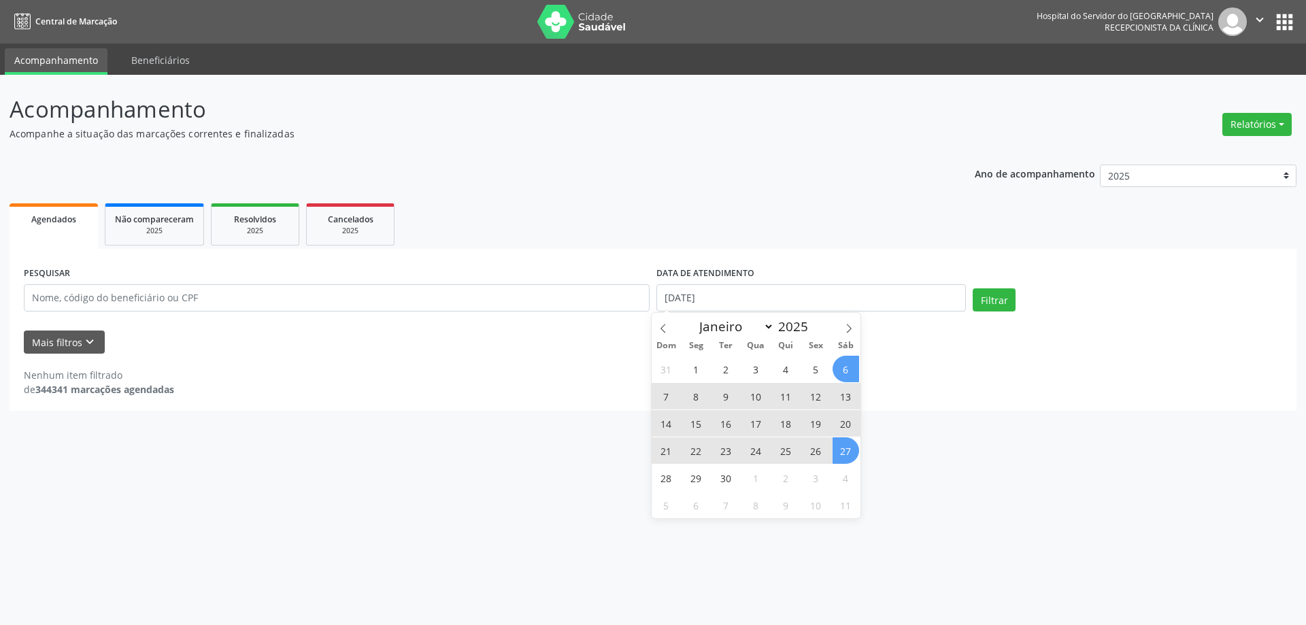  I want to click on span: Setembro 18, 2025, so click(785, 423).